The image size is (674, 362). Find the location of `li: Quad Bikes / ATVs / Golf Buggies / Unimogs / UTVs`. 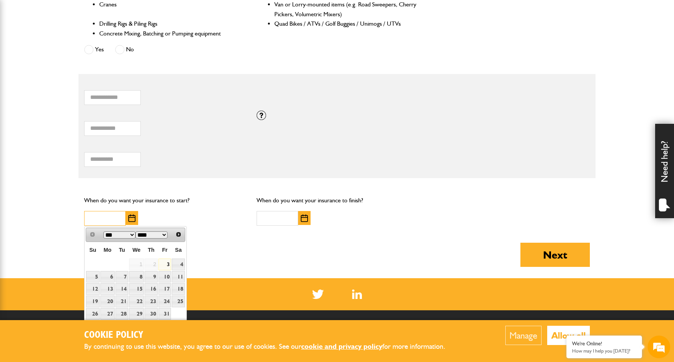

li: Quad Bikes / ATVs / Golf Buggies / Unimogs / UTVs is located at coordinates (346, 24).